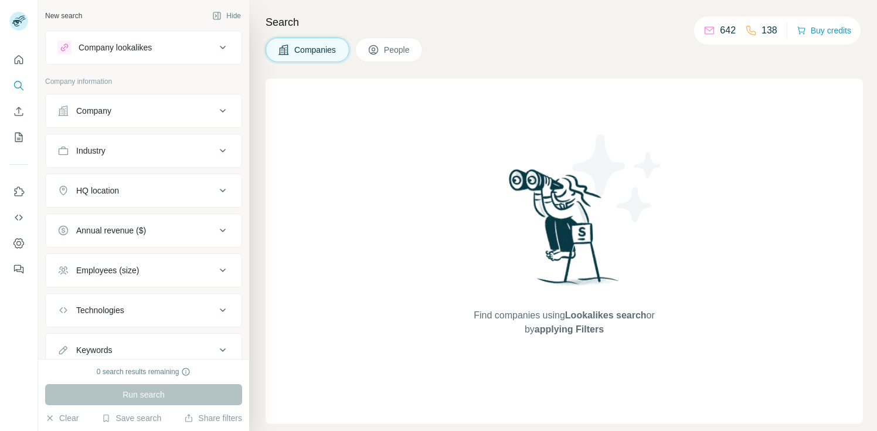 This screenshot has height=431, width=877. I want to click on div: Company, so click(94, 111).